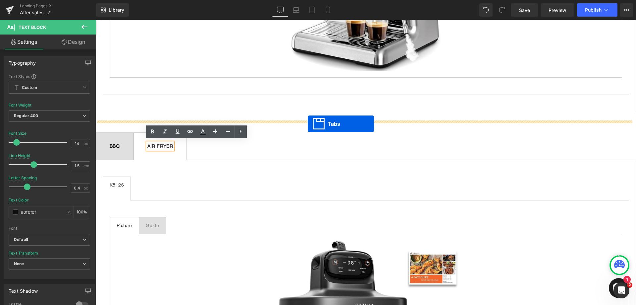 The width and height of the screenshot is (636, 305). Describe the element at coordinates (598, 10) in the screenshot. I see `button: Publish` at that location.